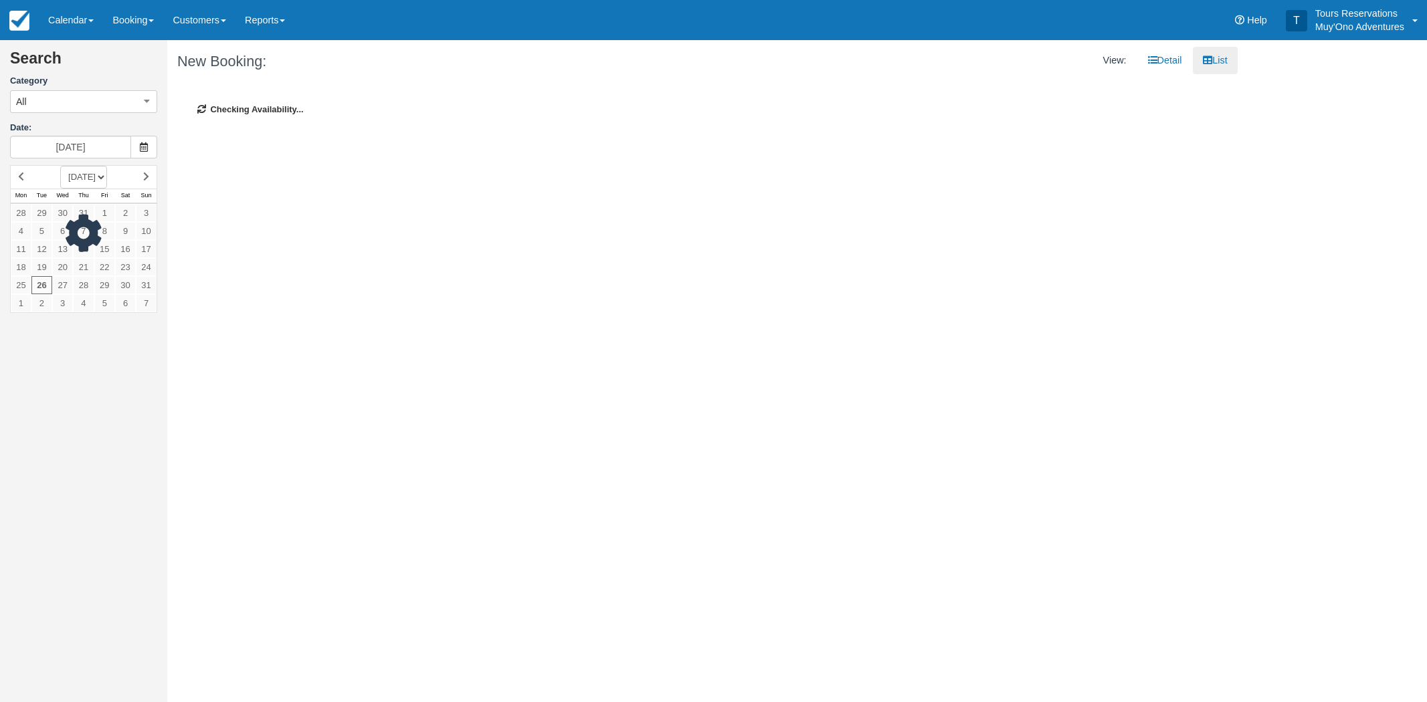 The width and height of the screenshot is (1427, 702). I want to click on h1: New Booking:, so click(435, 62).